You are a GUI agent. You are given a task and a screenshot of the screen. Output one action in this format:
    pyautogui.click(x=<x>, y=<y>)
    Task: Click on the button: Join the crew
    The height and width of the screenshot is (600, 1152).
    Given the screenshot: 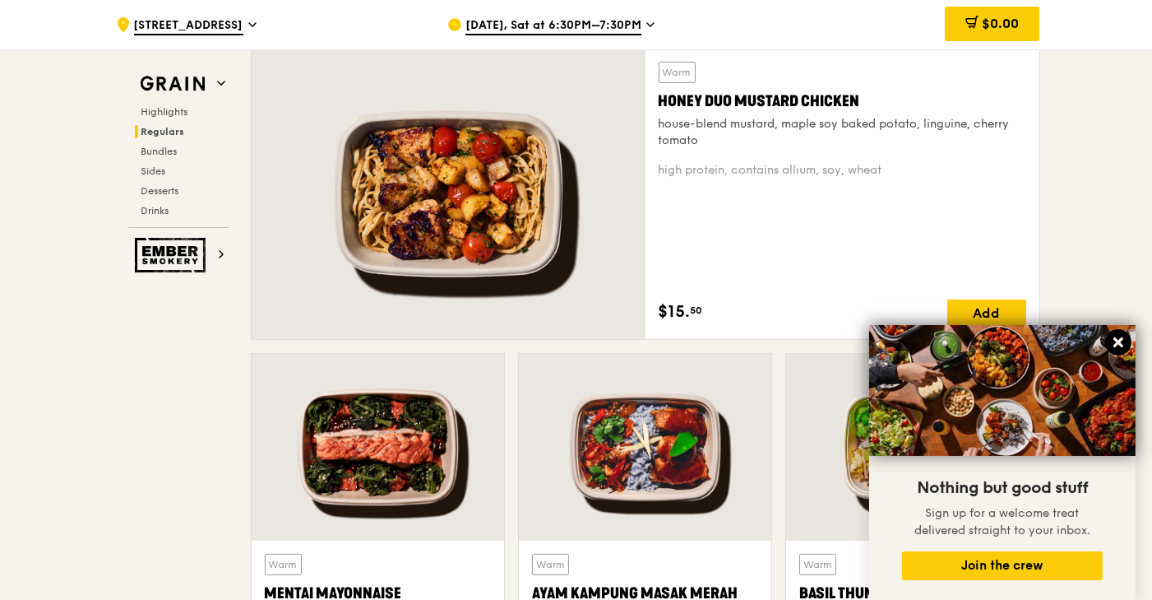 What is the action you would take?
    pyautogui.click(x=1003, y=565)
    